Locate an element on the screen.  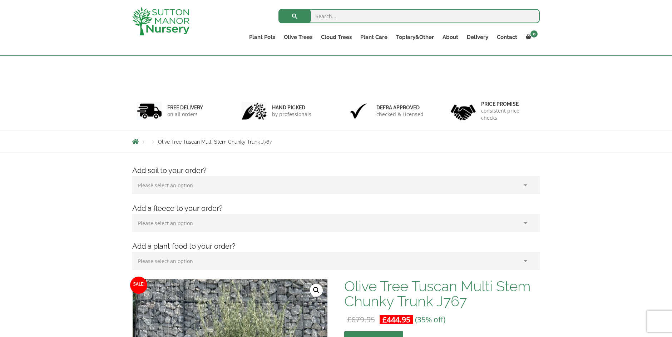
img: 1.jpg is located at coordinates (149, 111).